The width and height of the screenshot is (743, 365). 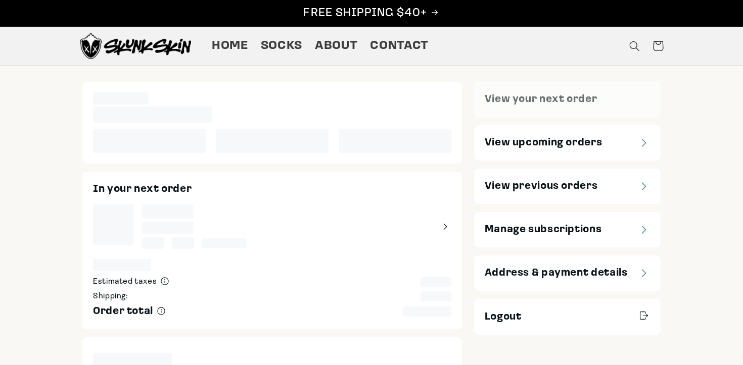 What do you see at coordinates (335, 46) in the screenshot?
I see `a: About` at bounding box center [335, 46].